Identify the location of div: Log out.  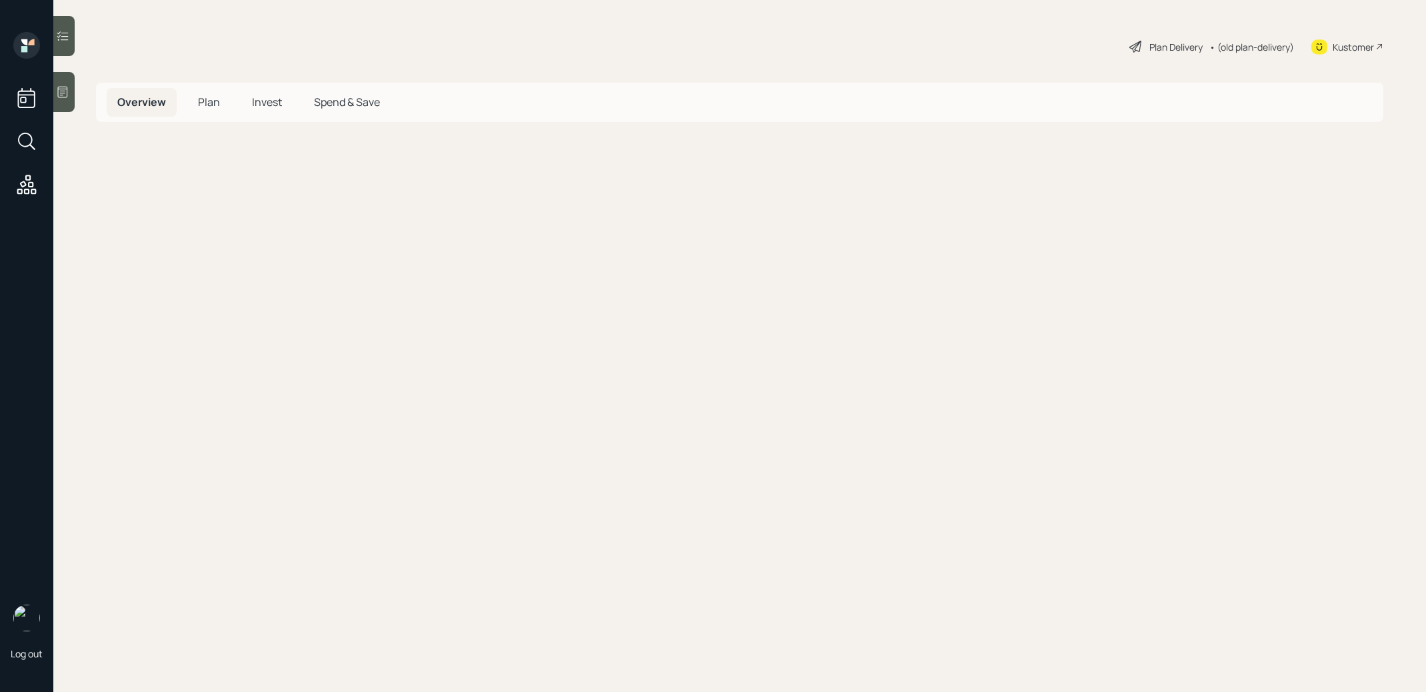
(27, 653).